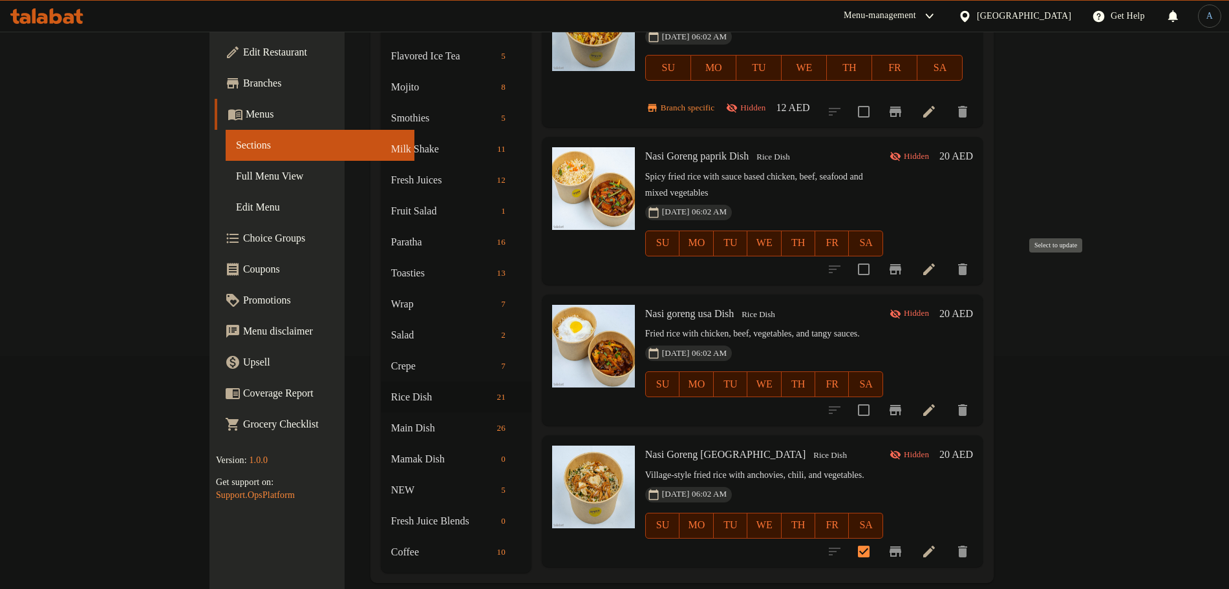  I want to click on div: Fruit Salad, so click(443, 211).